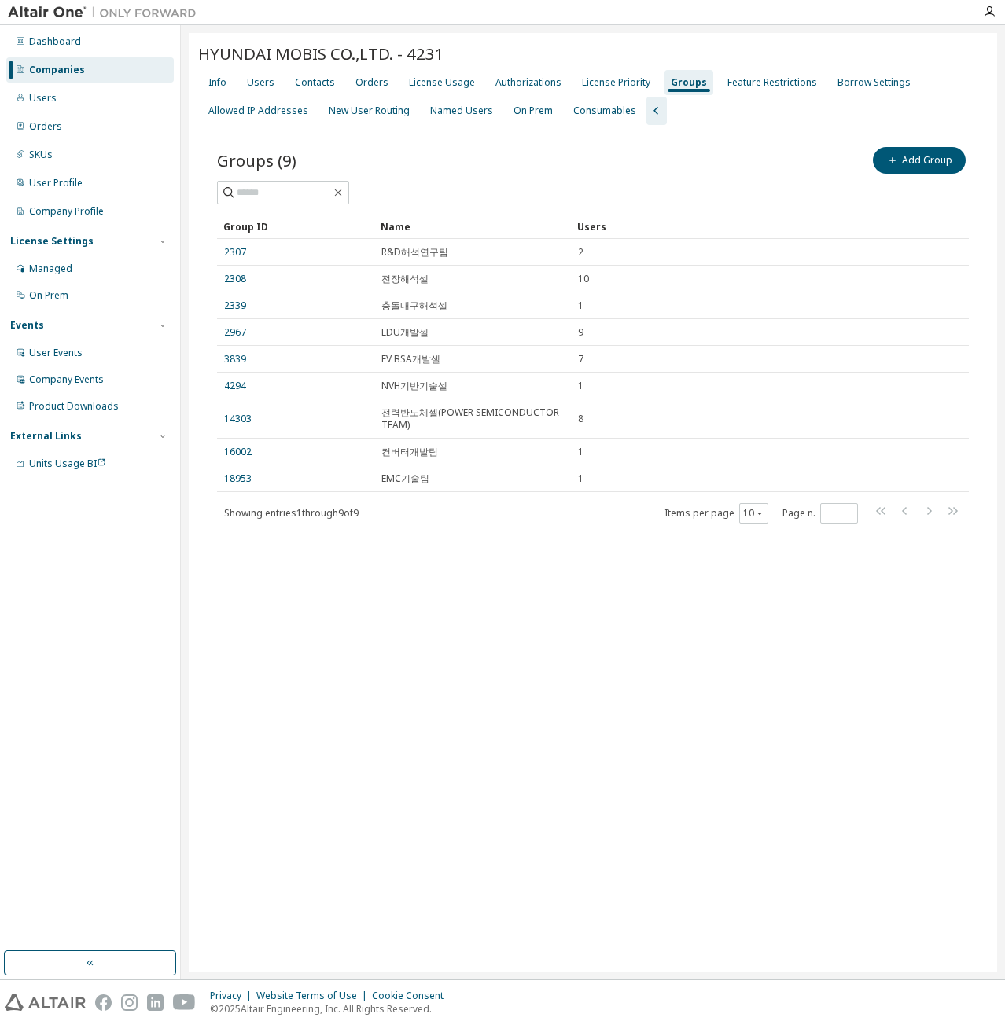 The image size is (1005, 1025). I want to click on div: Feature Restrictions, so click(772, 83).